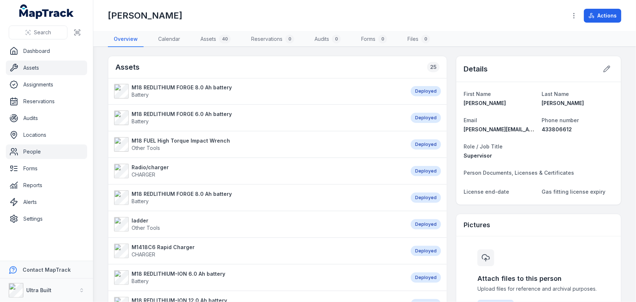 This screenshot has width=636, height=302. I want to click on a: Assignments, so click(46, 85).